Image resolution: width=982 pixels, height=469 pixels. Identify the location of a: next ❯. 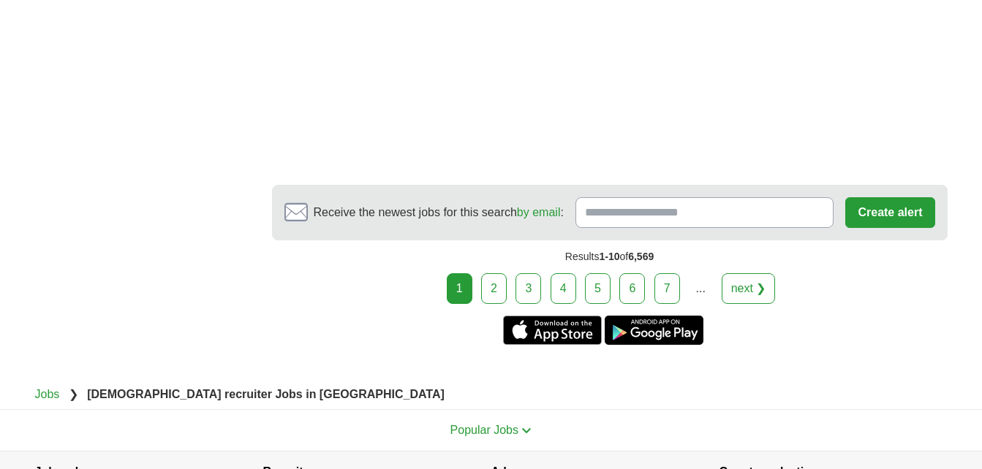
(749, 289).